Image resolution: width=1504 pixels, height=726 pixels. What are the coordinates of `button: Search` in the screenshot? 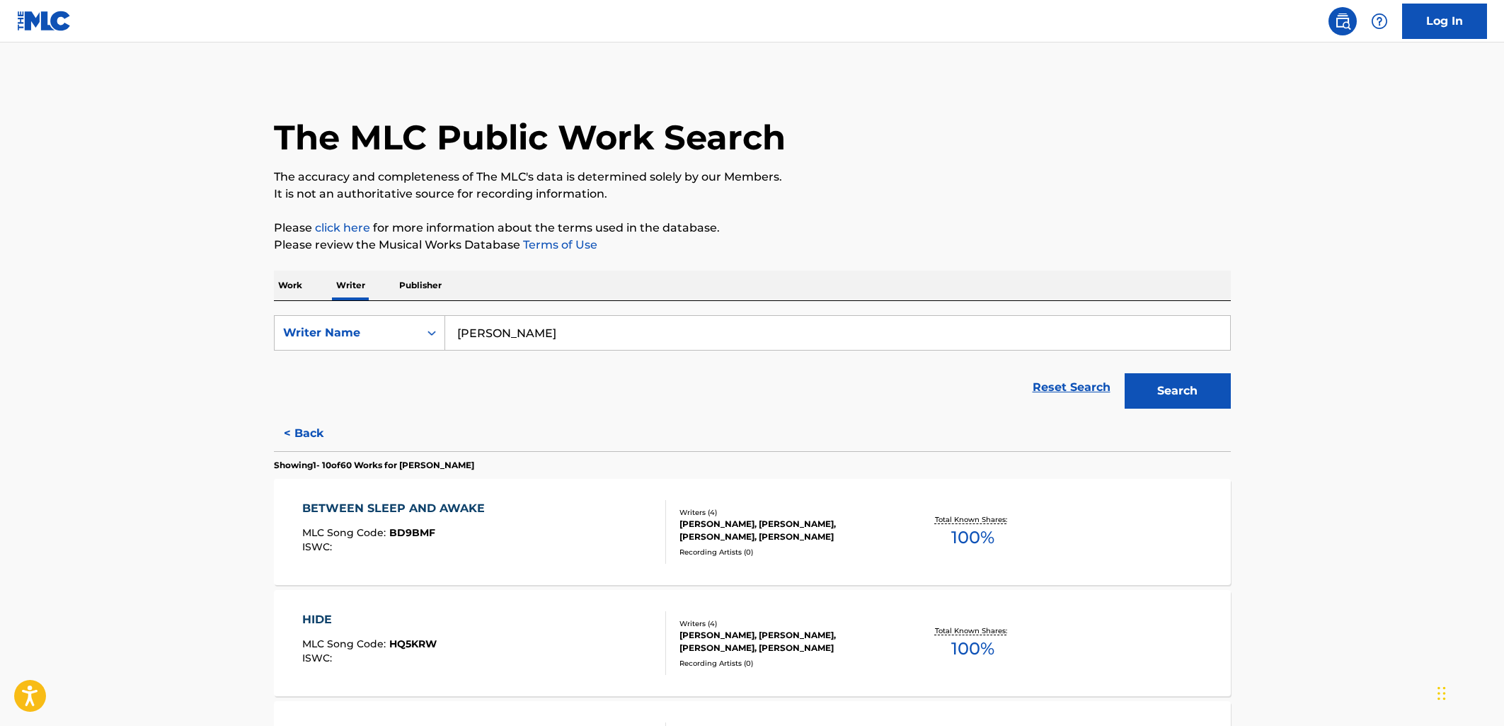 It's located at (1178, 391).